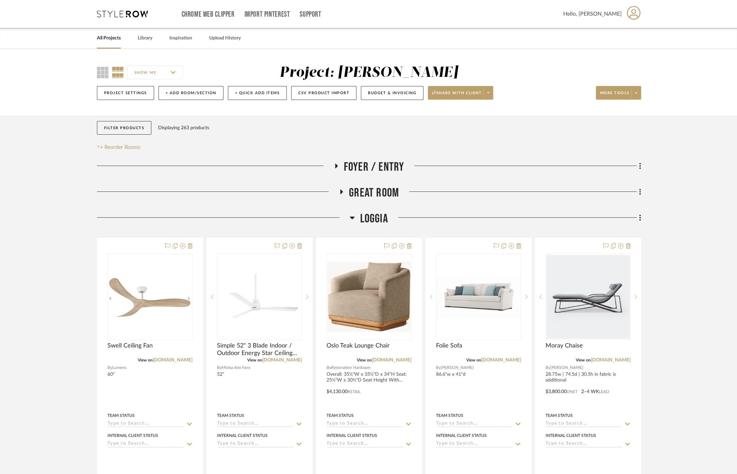  I want to click on a: Inspiration, so click(181, 38).